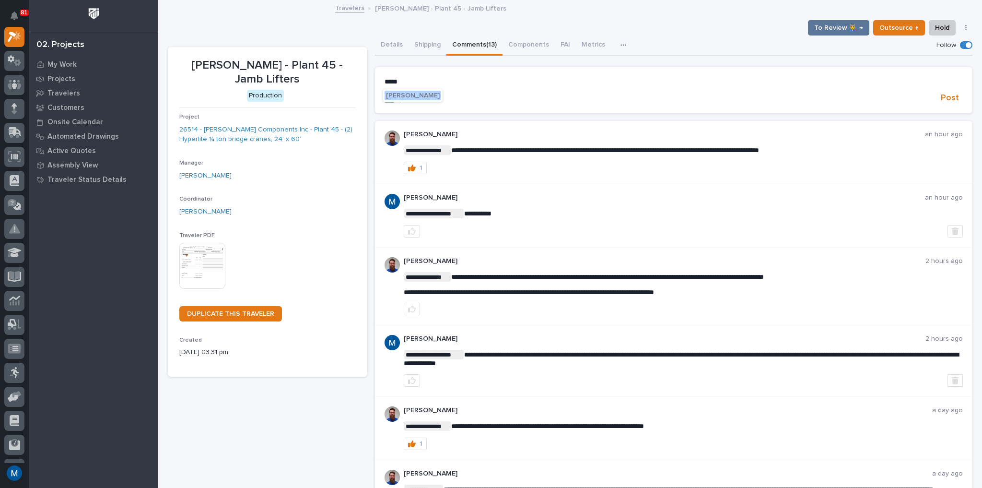 The image size is (982, 488). Describe the element at coordinates (94, 122) in the screenshot. I see `a: Onsite Calendar` at that location.